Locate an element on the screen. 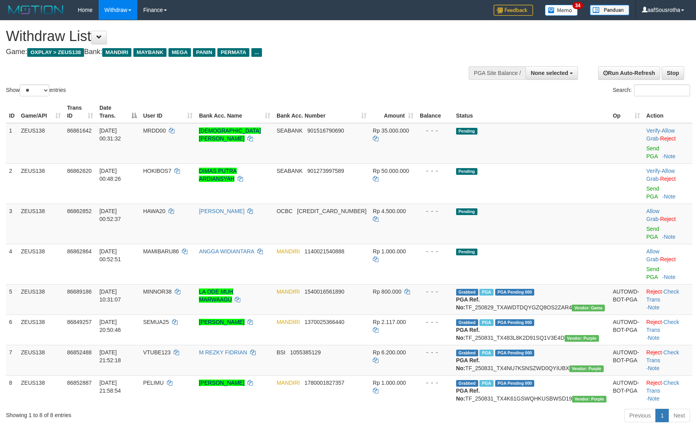 Image resolution: width=696 pixels, height=425 pixels. span: 86862864 is located at coordinates (79, 251).